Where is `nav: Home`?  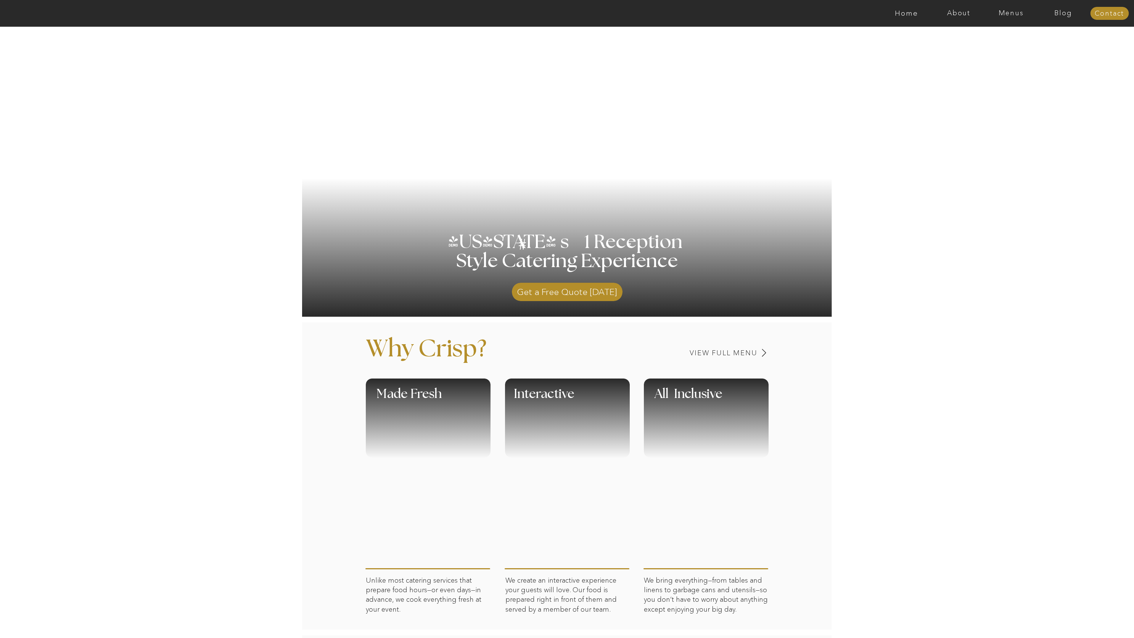
nav: Home is located at coordinates (906, 13).